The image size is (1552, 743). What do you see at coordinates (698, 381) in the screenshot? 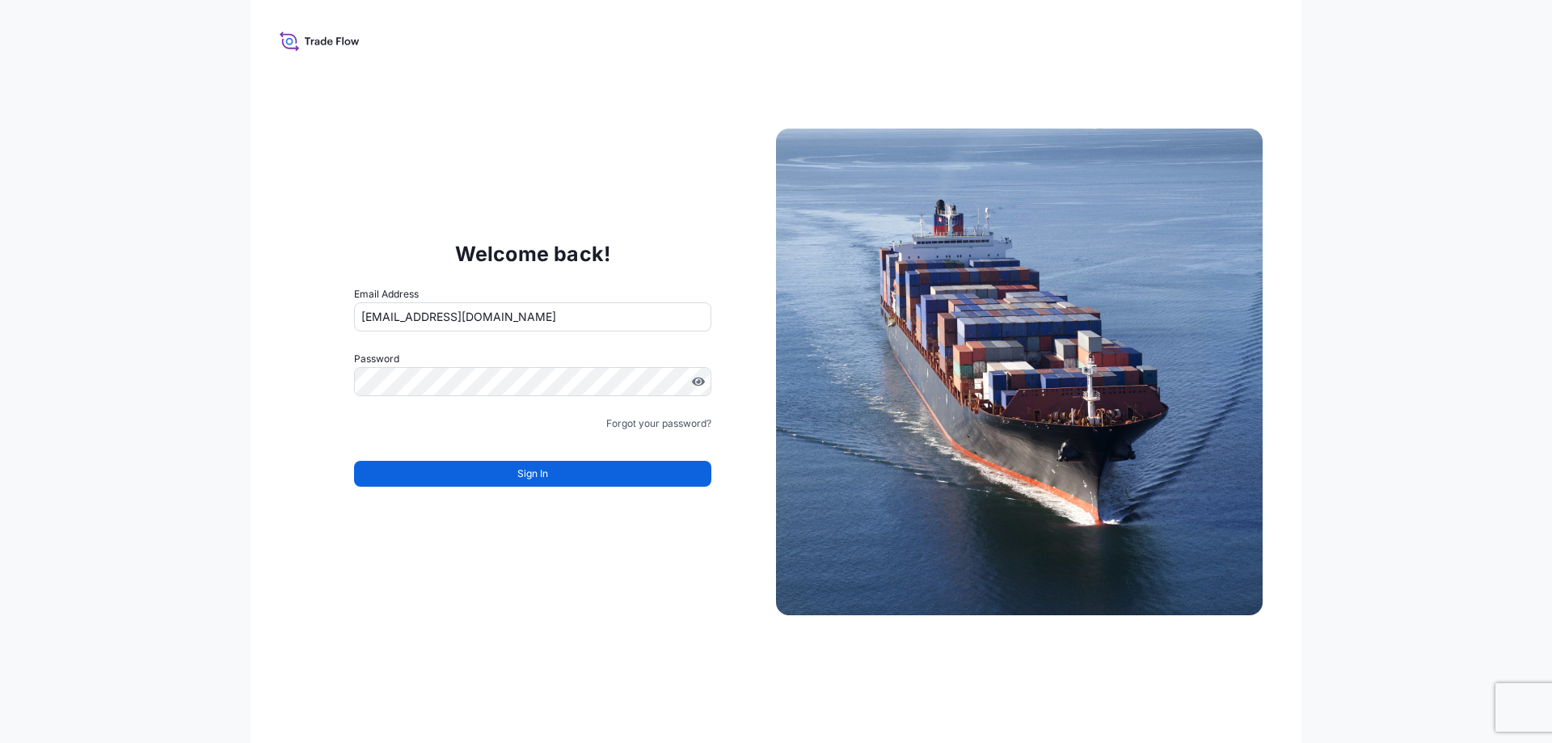
I see `button: Show password` at bounding box center [698, 381].